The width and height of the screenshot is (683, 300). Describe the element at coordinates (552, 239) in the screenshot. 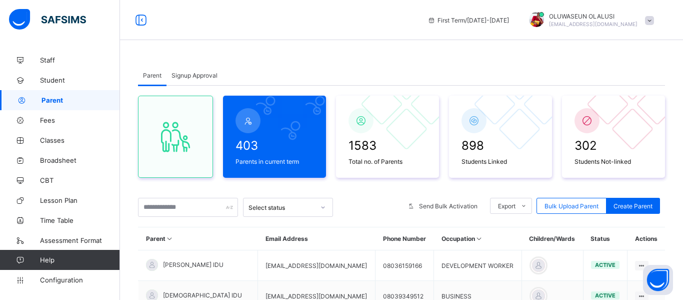

I see `th: Children/Wards` at that location.